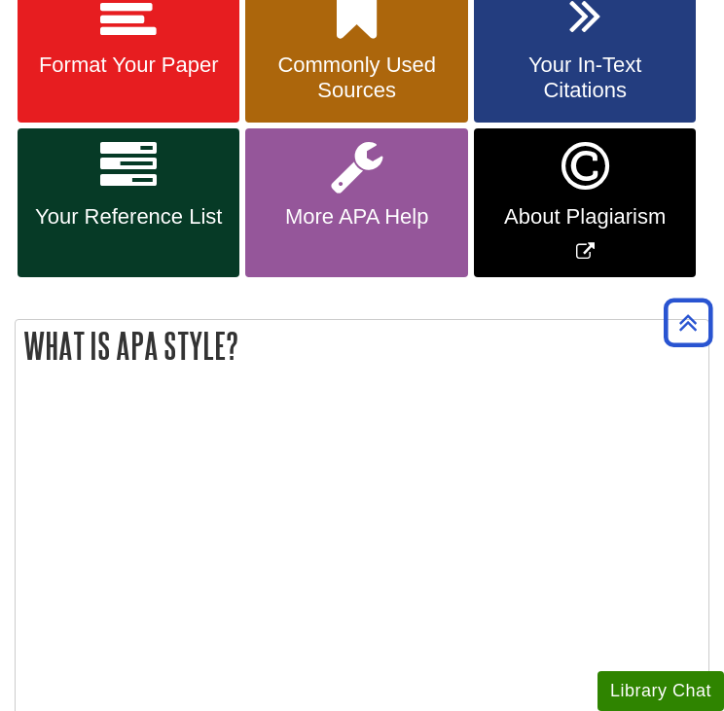 This screenshot has width=724, height=711. Describe the element at coordinates (585, 202) in the screenshot. I see `a: Link opens in new window` at that location.